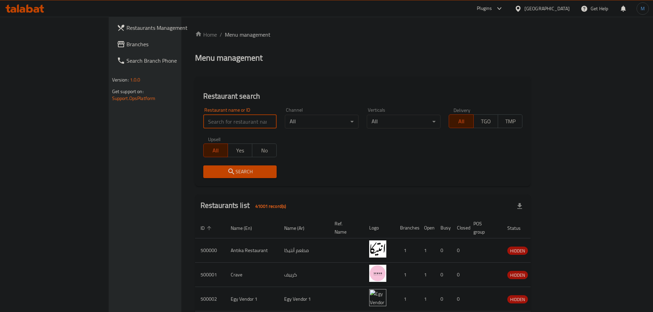 The width and height of the screenshot is (653, 312). What do you see at coordinates (345, 228) in the screenshot?
I see `span: Ref. Name` at bounding box center [345, 228].